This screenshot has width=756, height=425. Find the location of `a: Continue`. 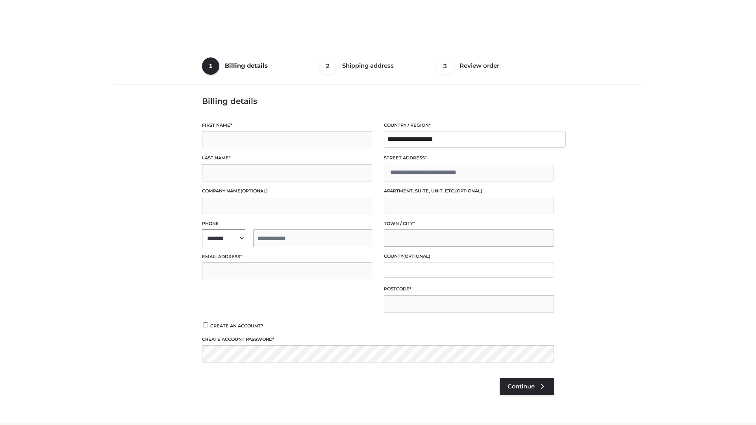

a: Continue is located at coordinates (526, 386).